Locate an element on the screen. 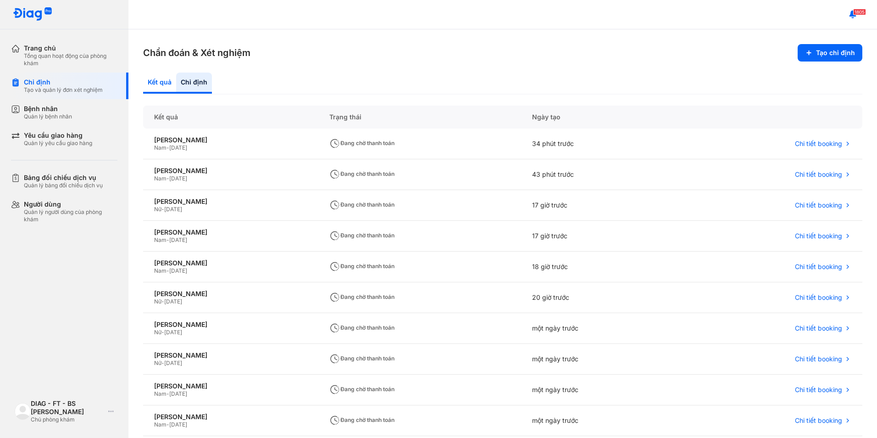 The image size is (877, 438). div: Người dùng is located at coordinates (71, 204).